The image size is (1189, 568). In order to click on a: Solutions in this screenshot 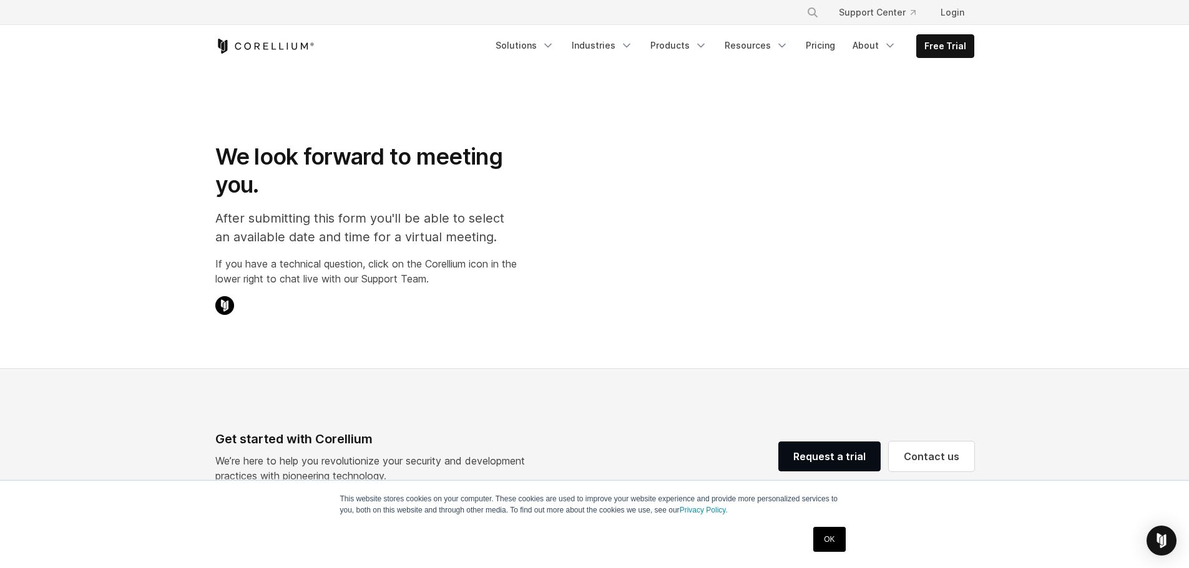, I will do `click(525, 46)`.